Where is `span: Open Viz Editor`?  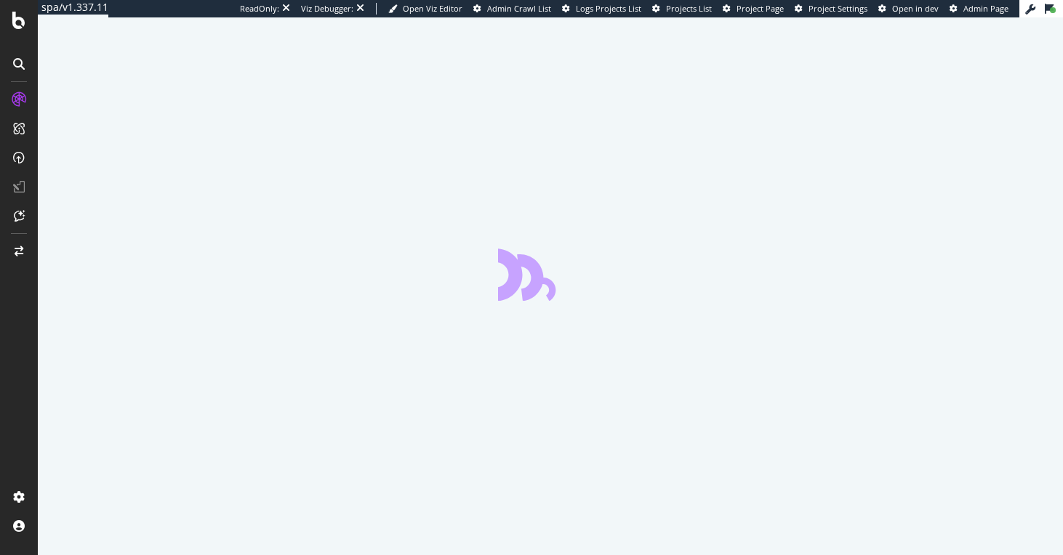 span: Open Viz Editor is located at coordinates (433, 8).